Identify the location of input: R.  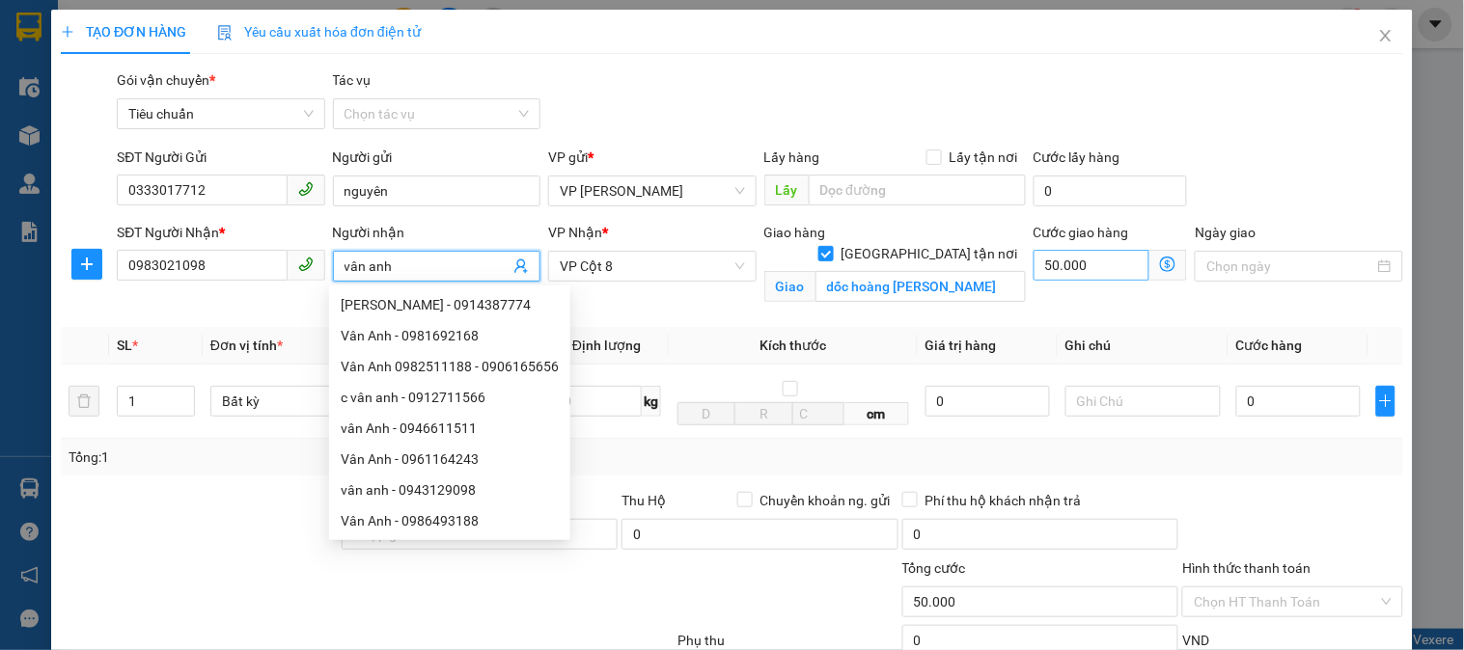
(763, 414).